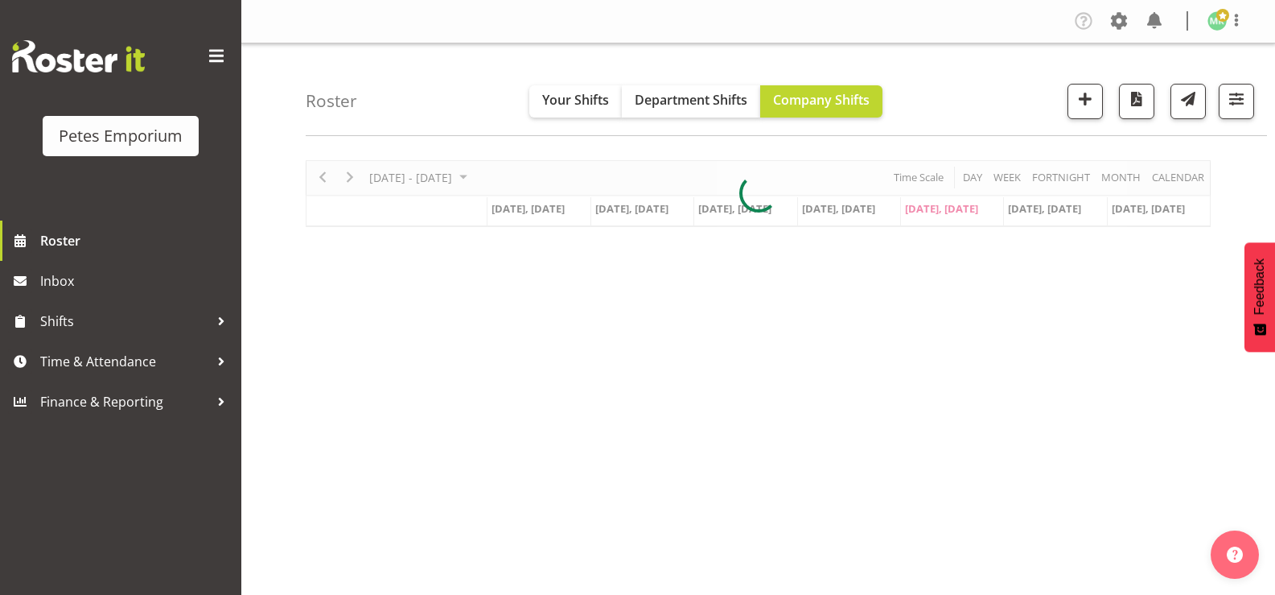 The height and width of the screenshot is (595, 1275). Describe the element at coordinates (691, 100) in the screenshot. I see `span: Department Shifts` at that location.